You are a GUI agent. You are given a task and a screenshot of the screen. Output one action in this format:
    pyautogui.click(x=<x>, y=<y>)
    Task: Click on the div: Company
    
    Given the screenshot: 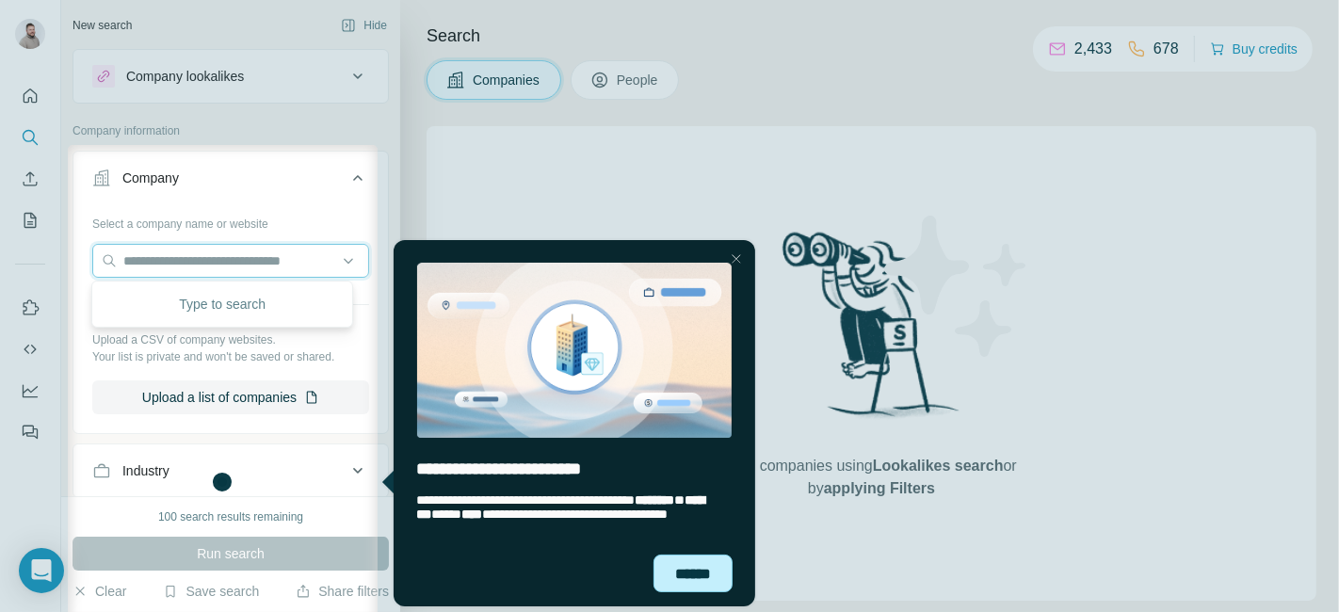 What is the action you would take?
    pyautogui.click(x=151, y=178)
    